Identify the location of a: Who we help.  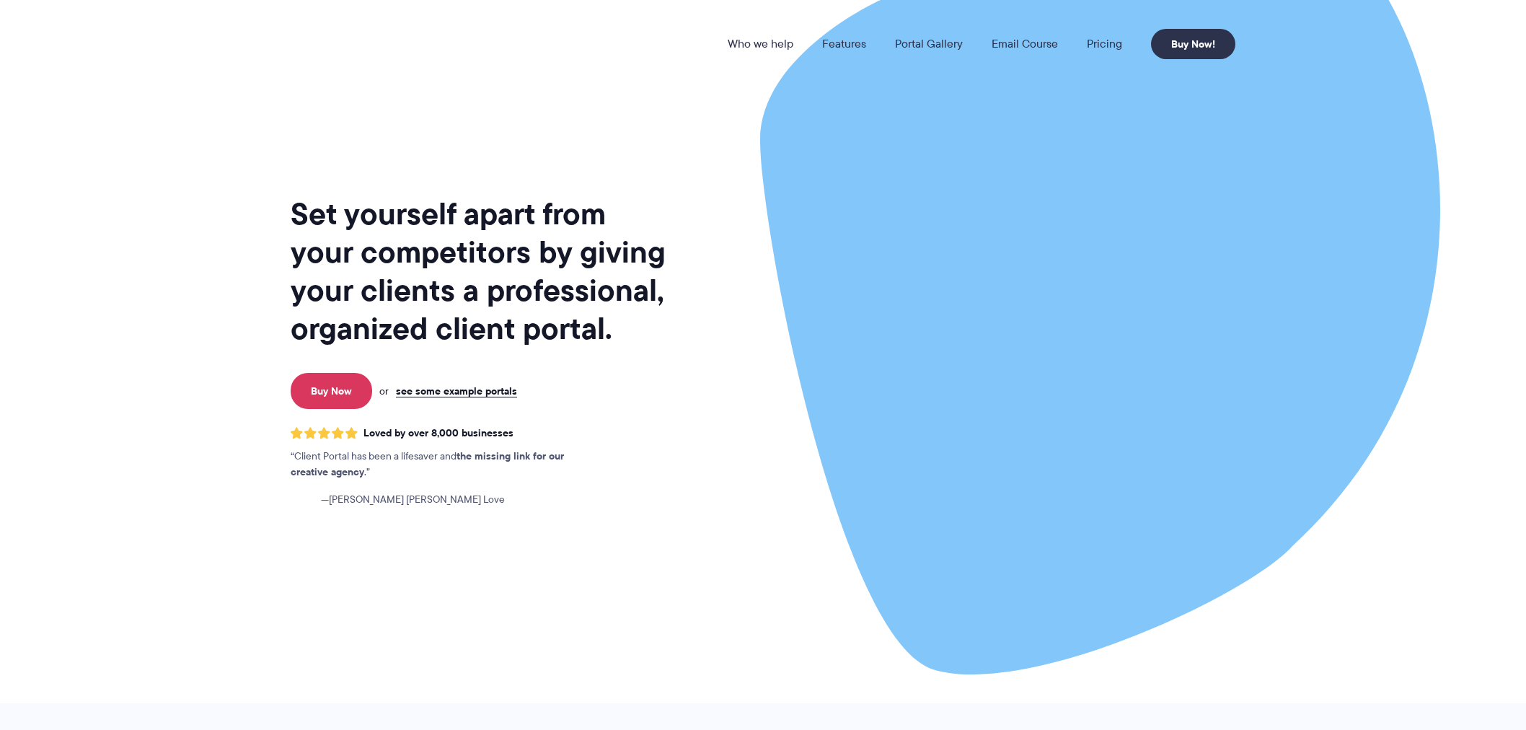
(760, 44).